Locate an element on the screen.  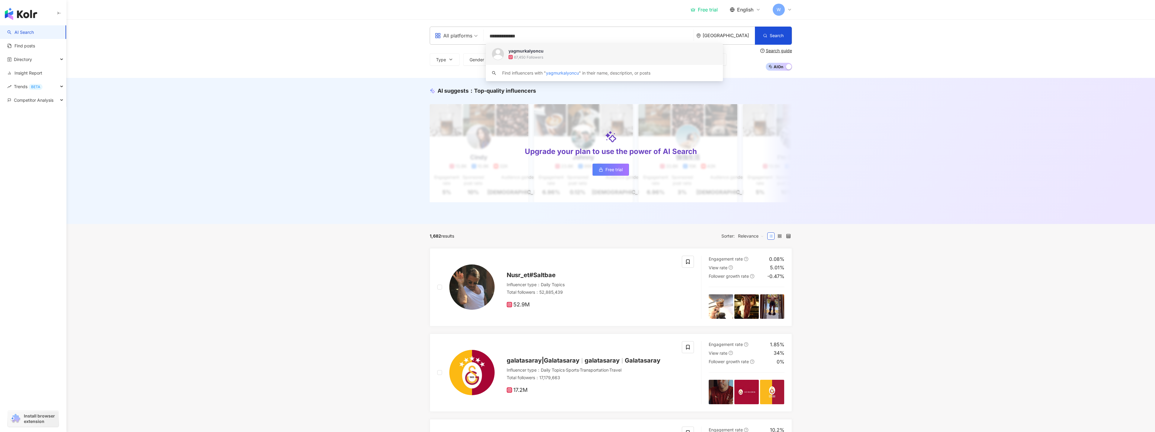
span: Galatasaray is located at coordinates (642, 360).